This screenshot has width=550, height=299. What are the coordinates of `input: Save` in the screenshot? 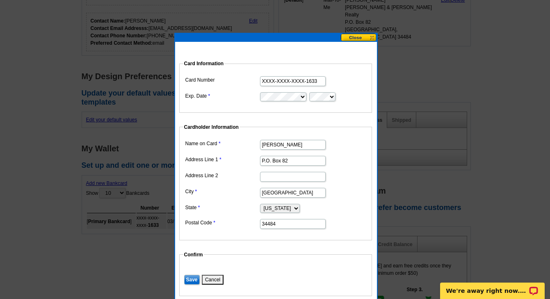 It's located at (192, 280).